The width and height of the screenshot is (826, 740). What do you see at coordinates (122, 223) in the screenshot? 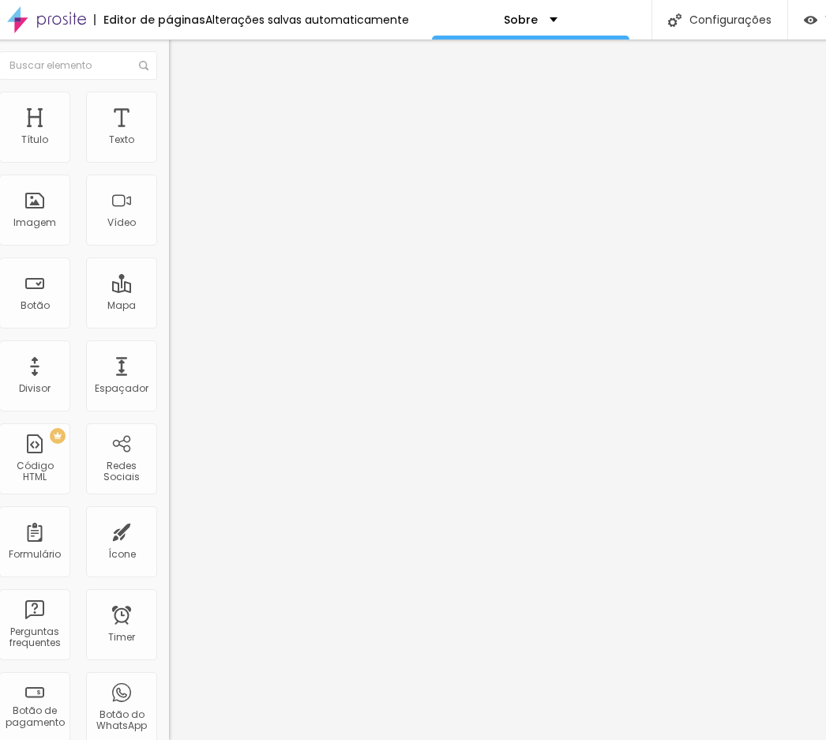
I see `div: Vídeo` at bounding box center [122, 223].